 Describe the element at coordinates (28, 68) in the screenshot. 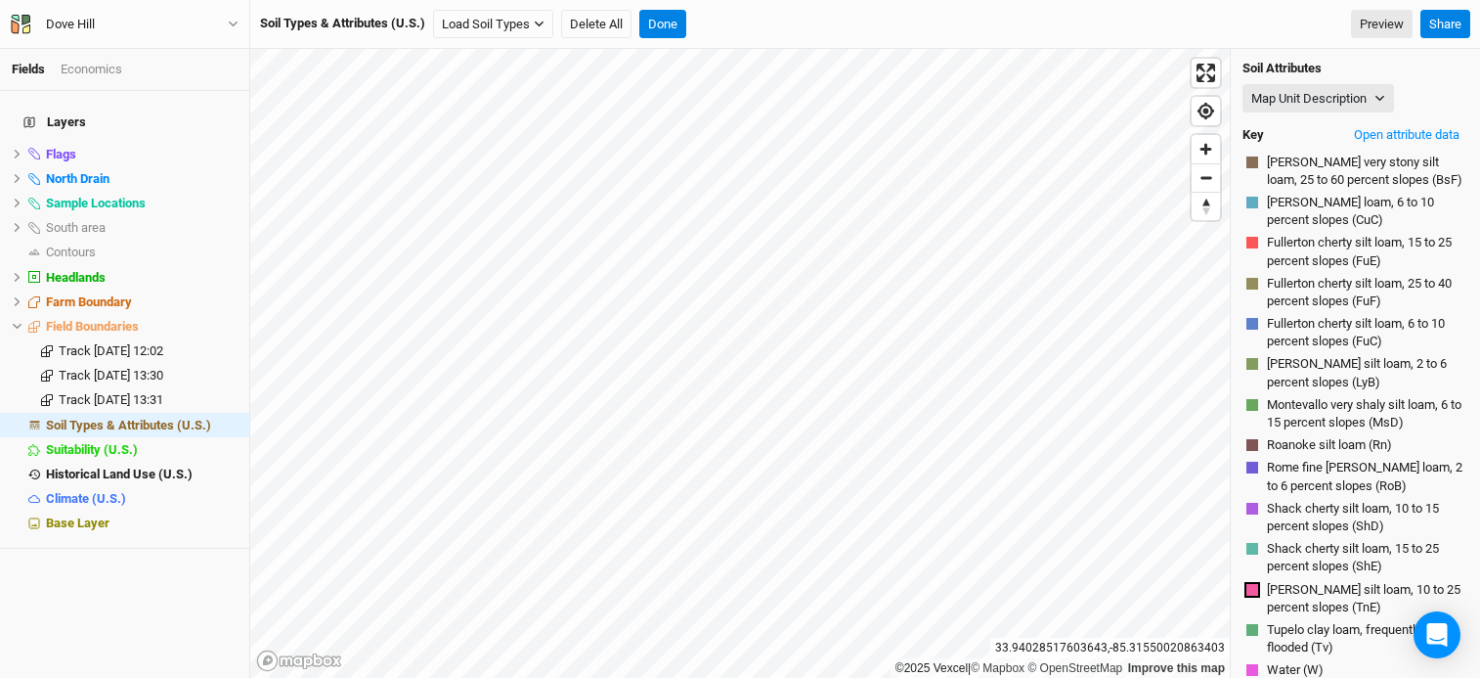

I see `a: Fields` at that location.